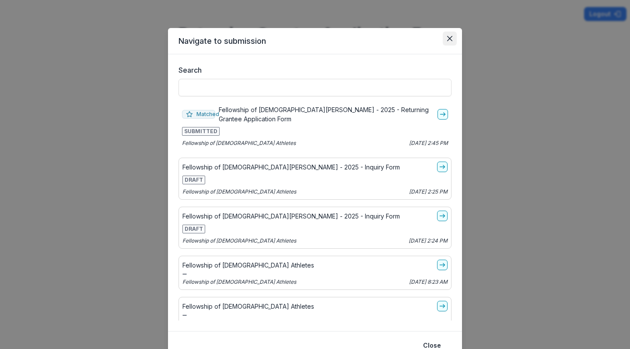  What do you see at coordinates (199, 114) in the screenshot?
I see `span: Matched` at bounding box center [199, 114].